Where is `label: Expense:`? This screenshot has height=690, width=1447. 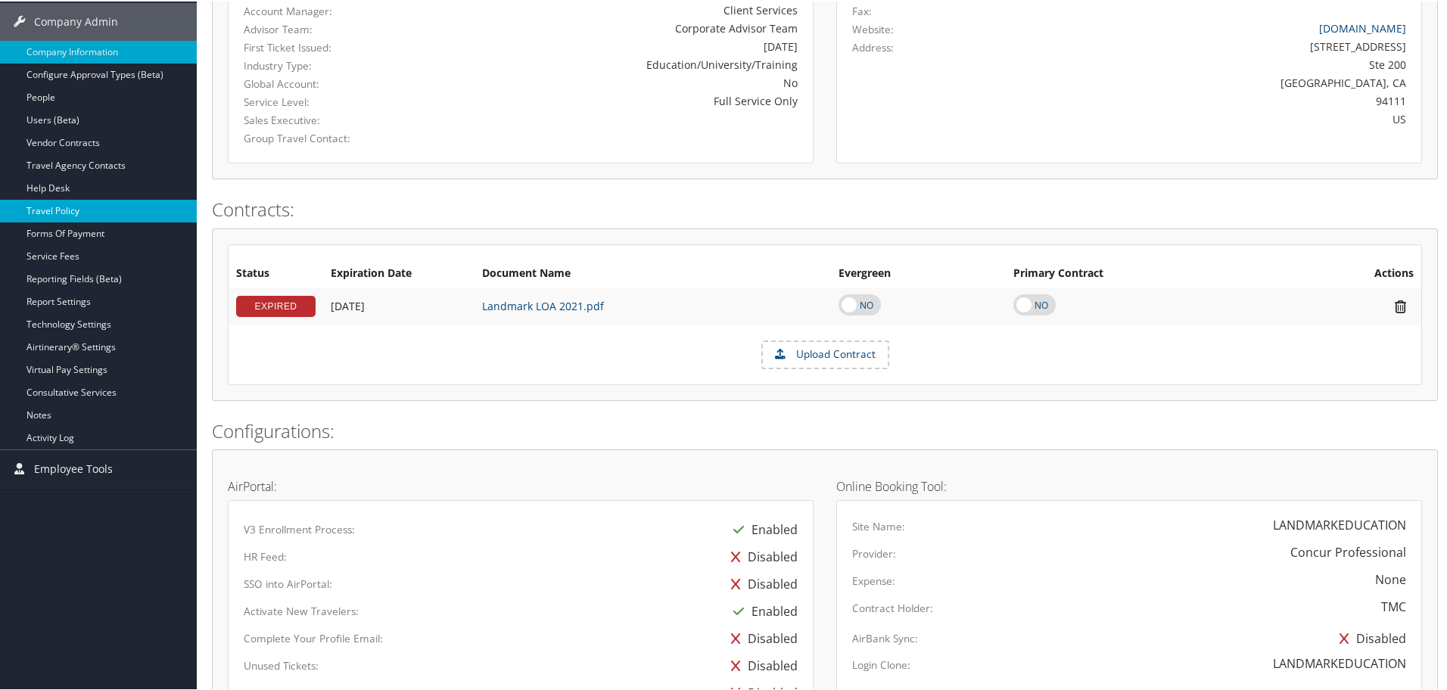 label: Expense: is located at coordinates (873, 580).